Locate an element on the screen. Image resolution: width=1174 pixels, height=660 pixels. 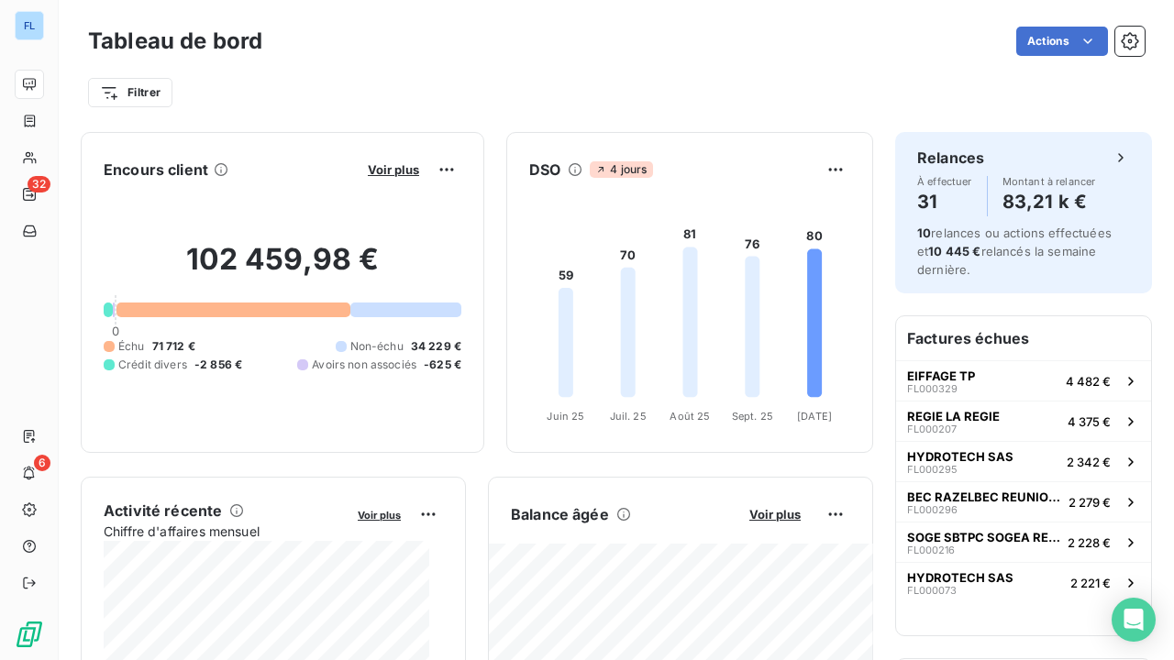
span: Chiffre d'affaires mensuel is located at coordinates (224, 531).